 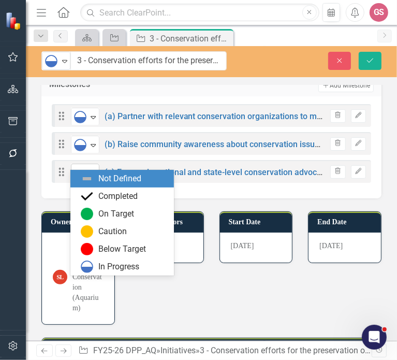 I want to click on img: On Target, so click(x=87, y=214).